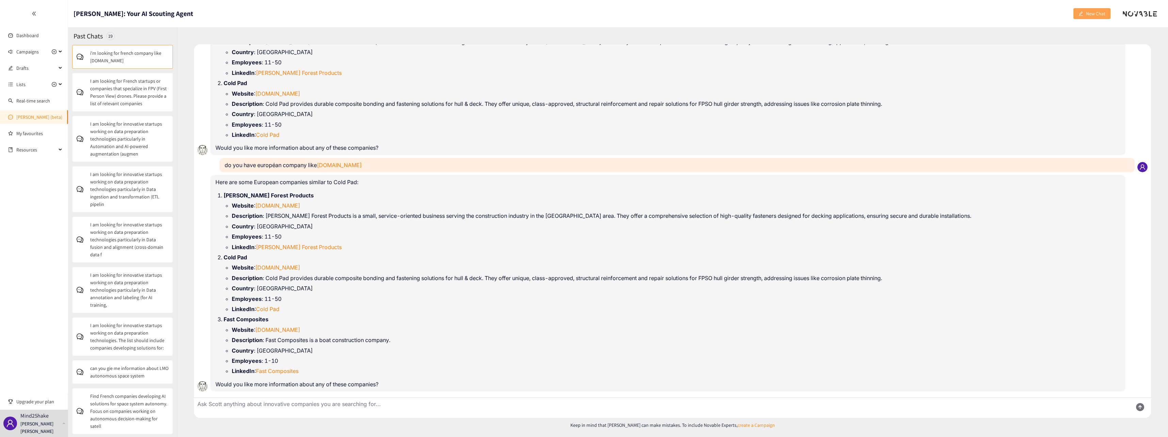 This screenshot has width=1168, height=437. What do you see at coordinates (673, 221) in the screenshot?
I see `div: Chat conversation` at bounding box center [673, 221].